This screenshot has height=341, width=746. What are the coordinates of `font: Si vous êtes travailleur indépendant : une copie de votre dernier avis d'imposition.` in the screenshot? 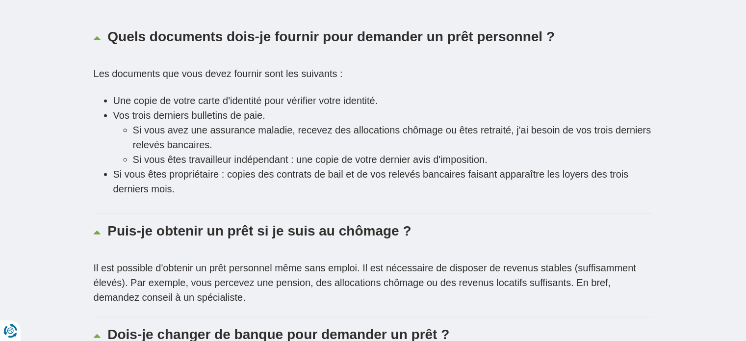 It's located at (310, 159).